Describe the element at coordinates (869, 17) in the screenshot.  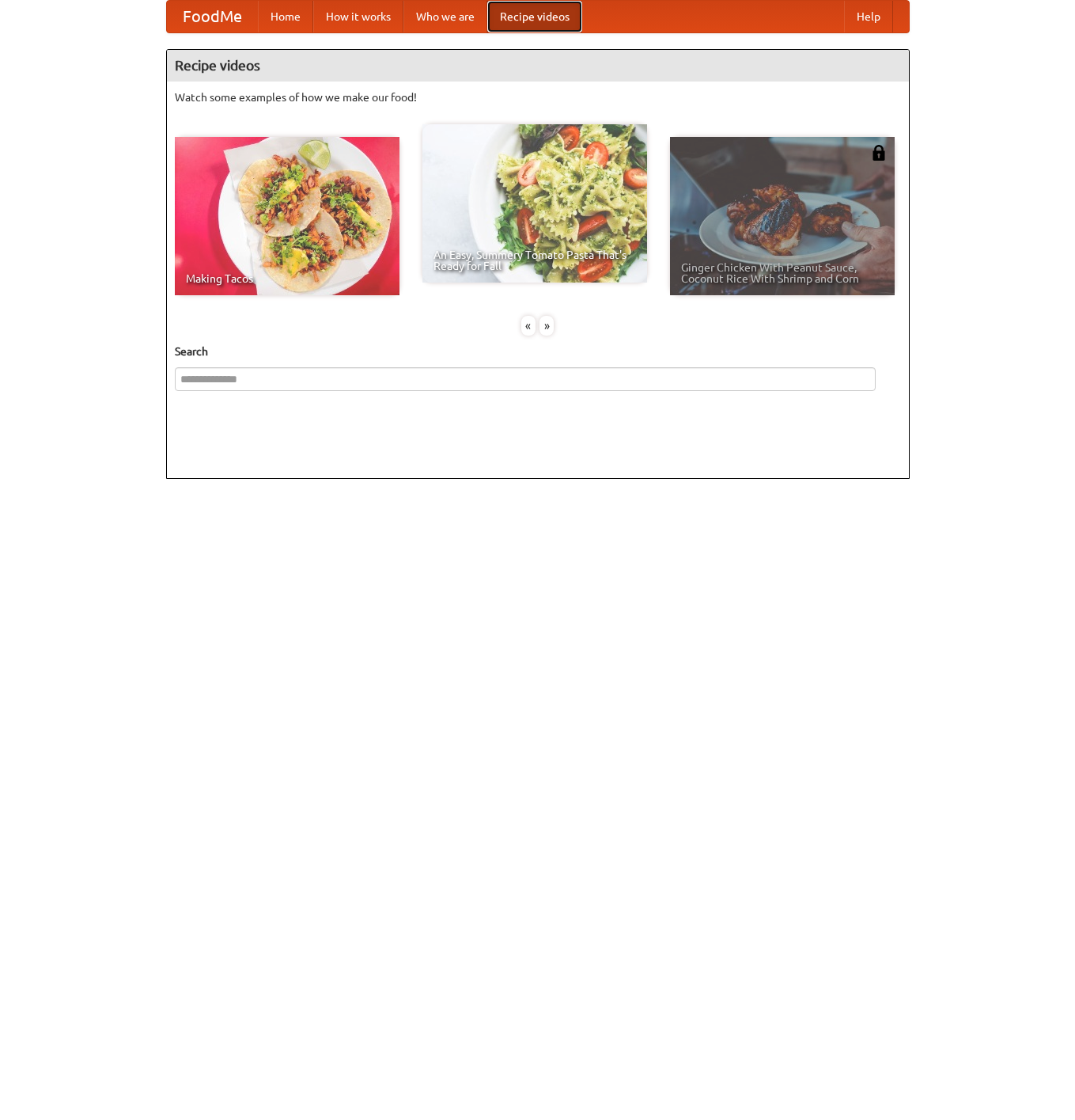
I see `a: Help` at that location.